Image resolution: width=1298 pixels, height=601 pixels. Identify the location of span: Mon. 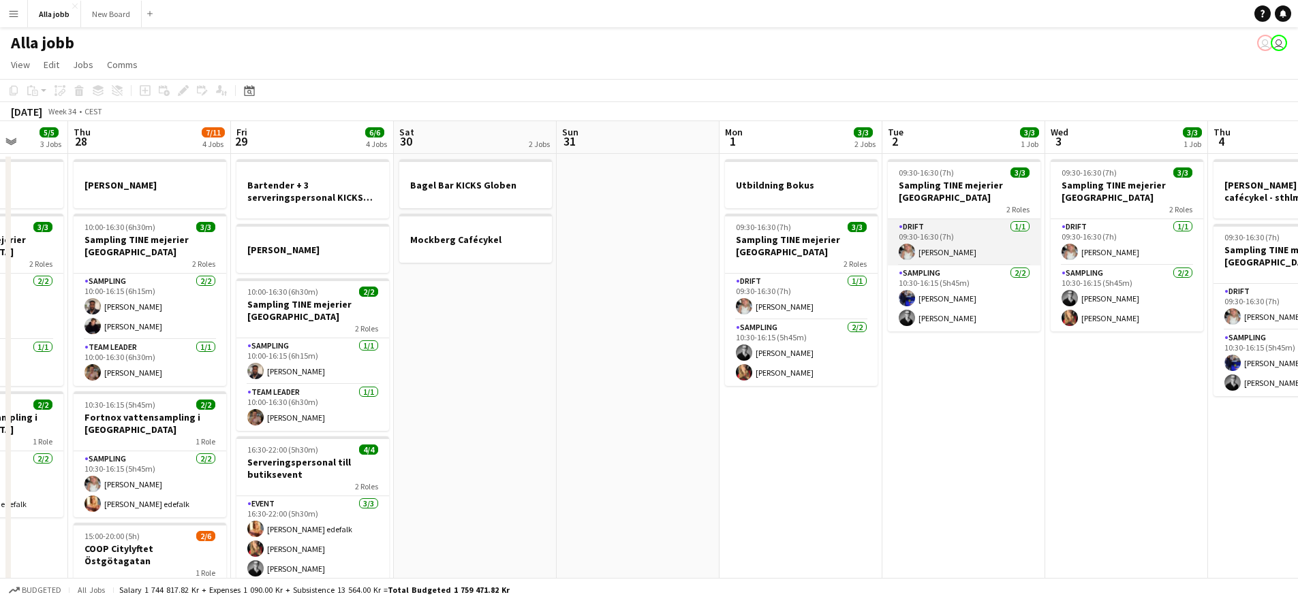
(734, 132).